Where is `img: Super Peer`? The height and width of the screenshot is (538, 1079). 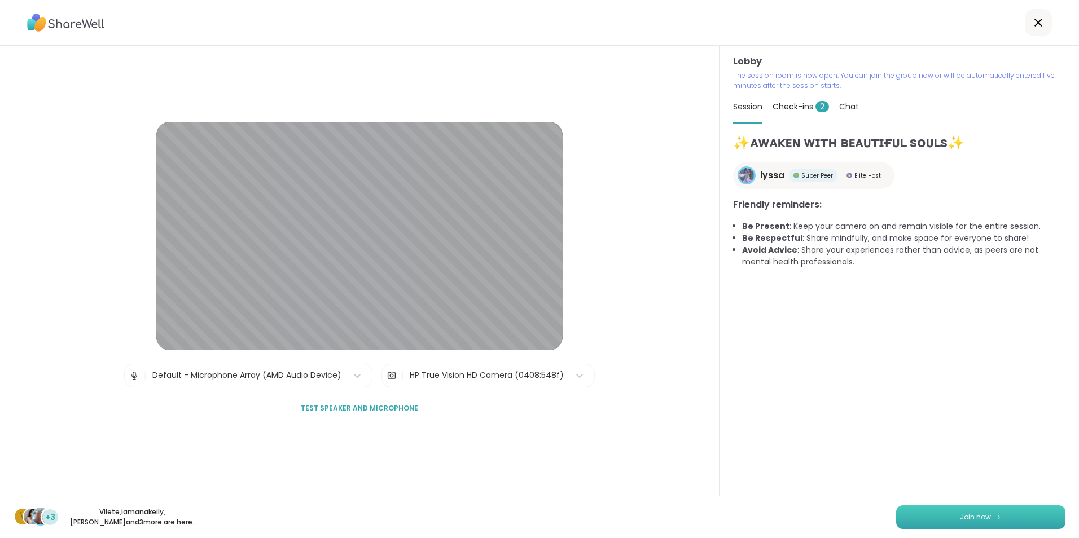 img: Super Peer is located at coordinates (796, 175).